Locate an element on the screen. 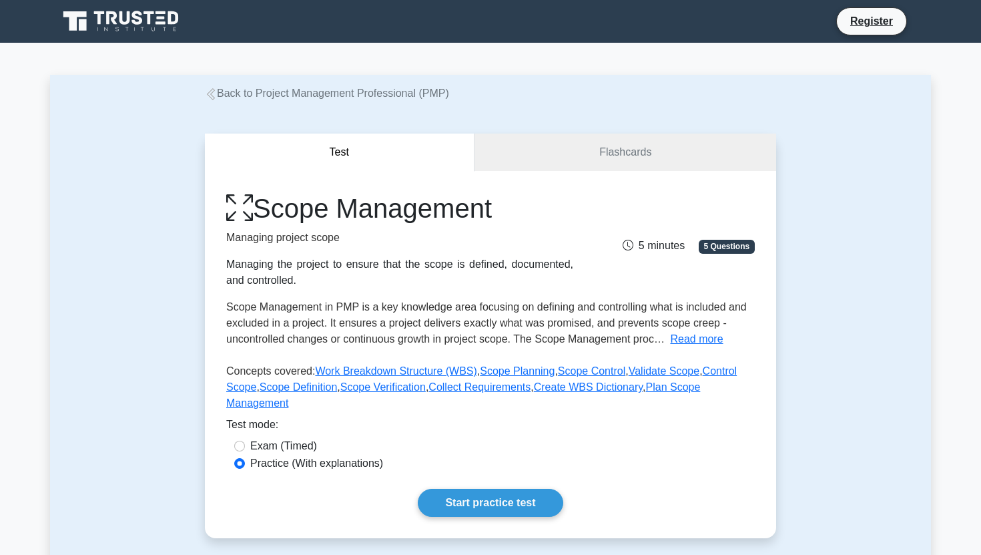  span: 5 minutes is located at coordinates (654, 245).